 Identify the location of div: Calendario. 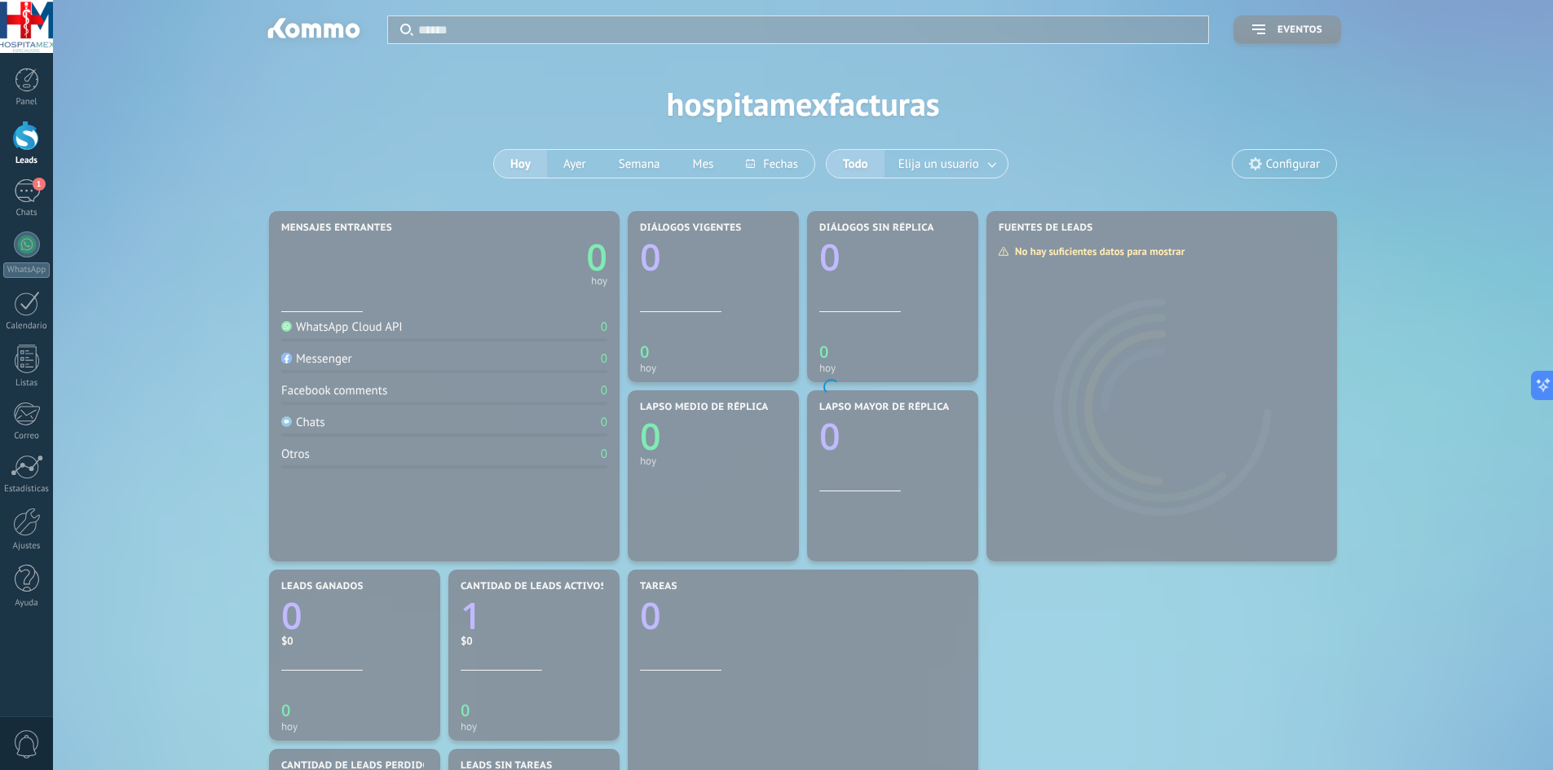
(27, 326).